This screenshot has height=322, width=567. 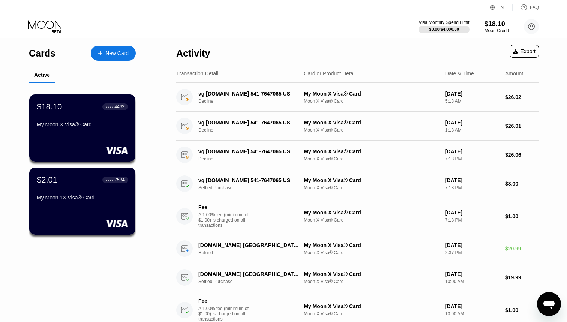 I want to click on div: $26.01, so click(x=522, y=126).